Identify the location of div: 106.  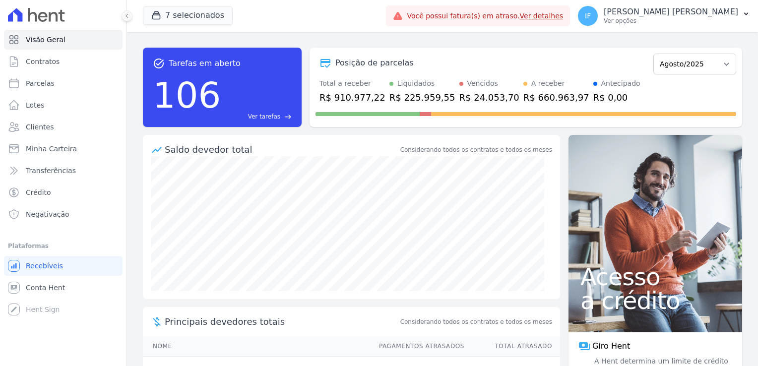
(186, 95).